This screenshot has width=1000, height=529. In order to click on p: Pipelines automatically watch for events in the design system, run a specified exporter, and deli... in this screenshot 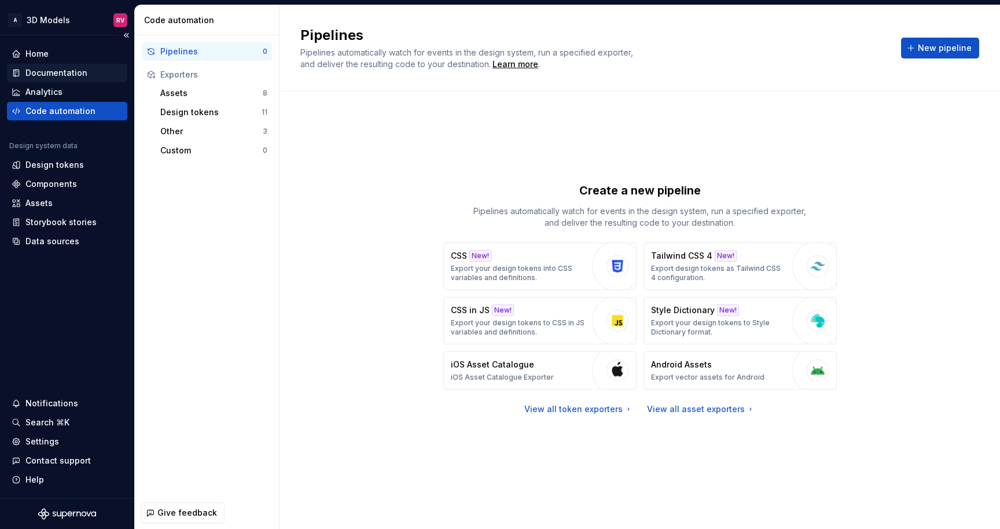, I will do `click(640, 217)`.